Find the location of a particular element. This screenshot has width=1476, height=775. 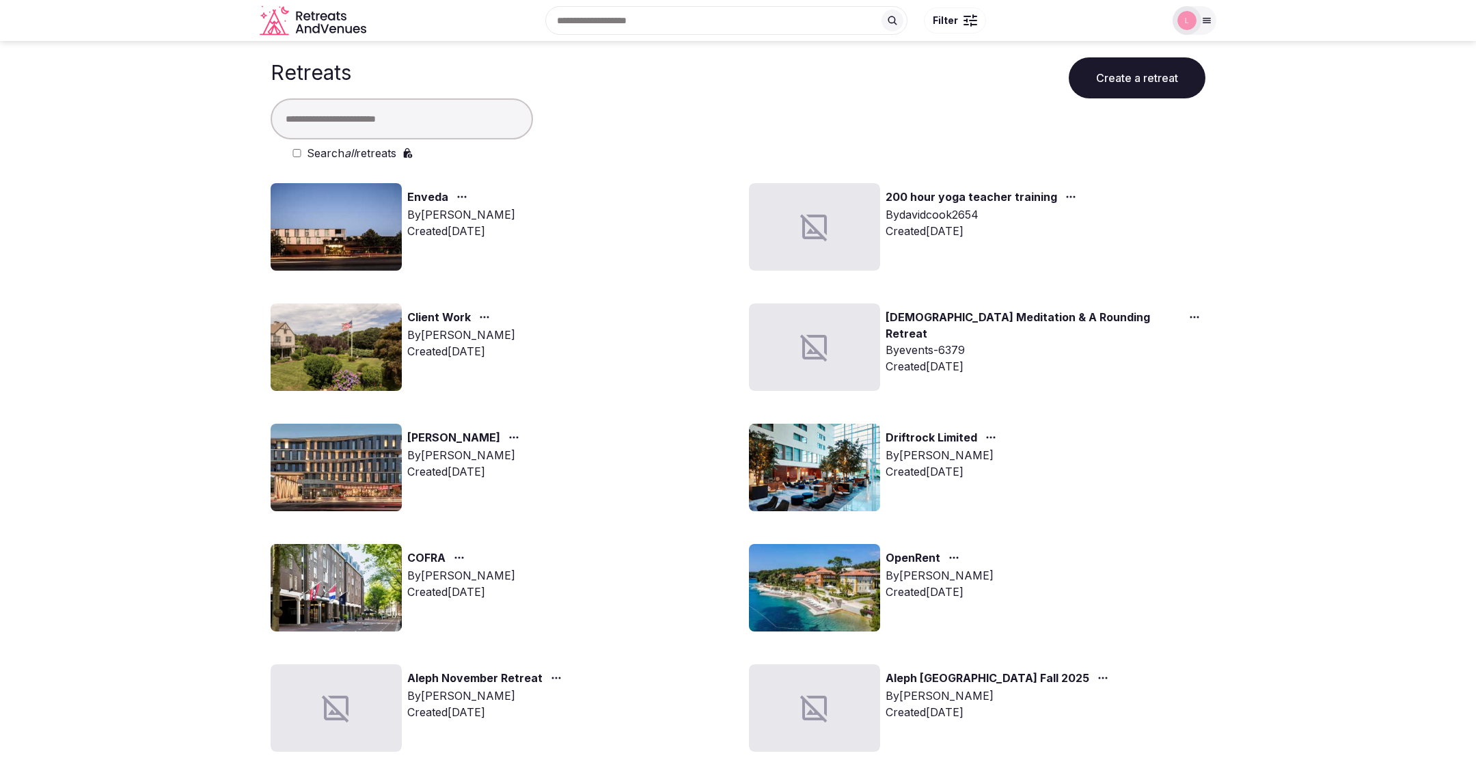

button: Create a retreat is located at coordinates (1137, 78).